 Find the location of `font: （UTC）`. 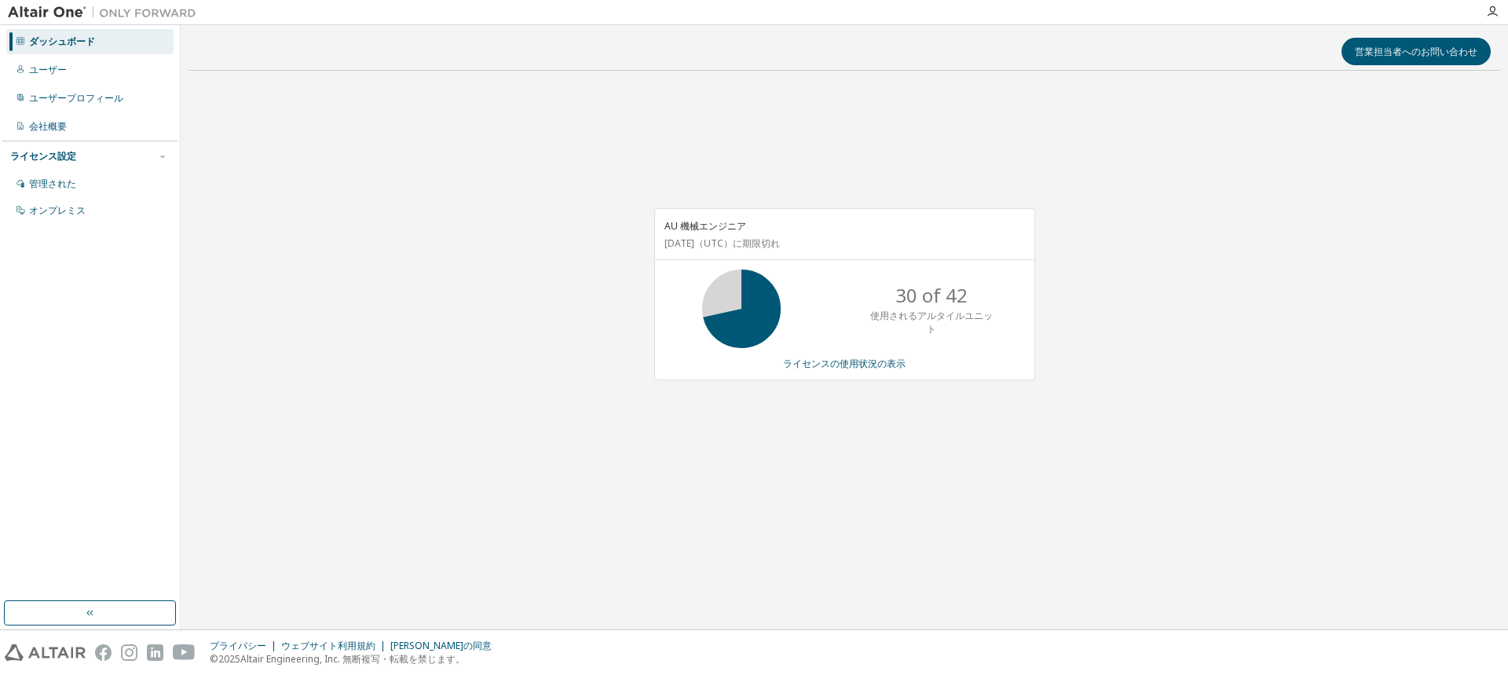

font: （UTC） is located at coordinates (713, 243).